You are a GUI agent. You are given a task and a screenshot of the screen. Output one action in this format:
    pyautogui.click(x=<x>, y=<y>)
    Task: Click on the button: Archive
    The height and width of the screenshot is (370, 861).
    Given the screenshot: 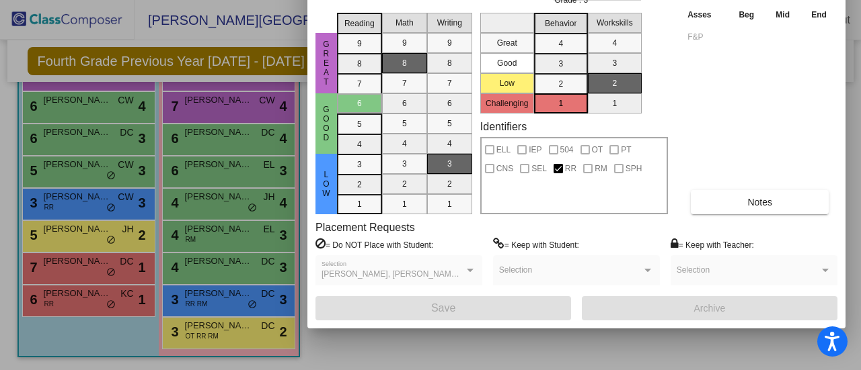 What is the action you would take?
    pyautogui.click(x=709, y=309)
    